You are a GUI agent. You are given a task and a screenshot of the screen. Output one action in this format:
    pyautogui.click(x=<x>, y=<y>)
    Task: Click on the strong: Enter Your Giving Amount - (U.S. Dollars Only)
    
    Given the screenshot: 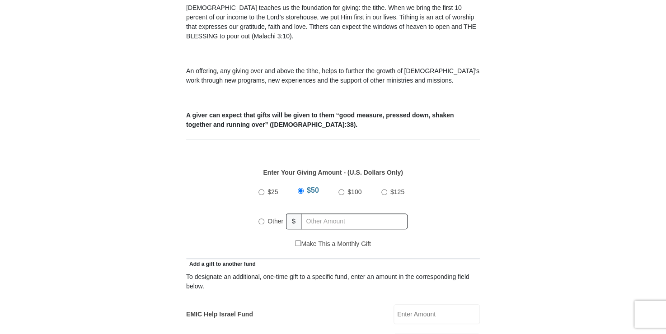 What is the action you would take?
    pyautogui.click(x=332, y=173)
    